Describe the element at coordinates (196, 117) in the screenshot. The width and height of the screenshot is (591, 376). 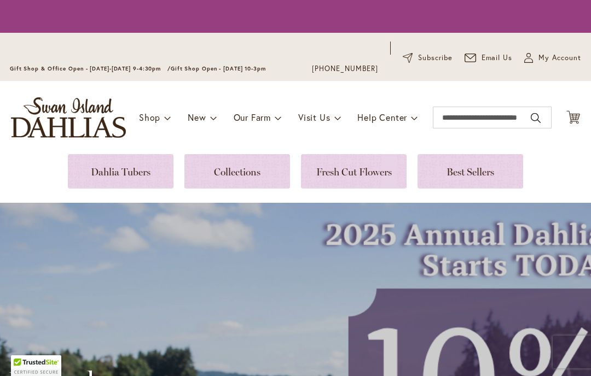
I see `span: New` at that location.